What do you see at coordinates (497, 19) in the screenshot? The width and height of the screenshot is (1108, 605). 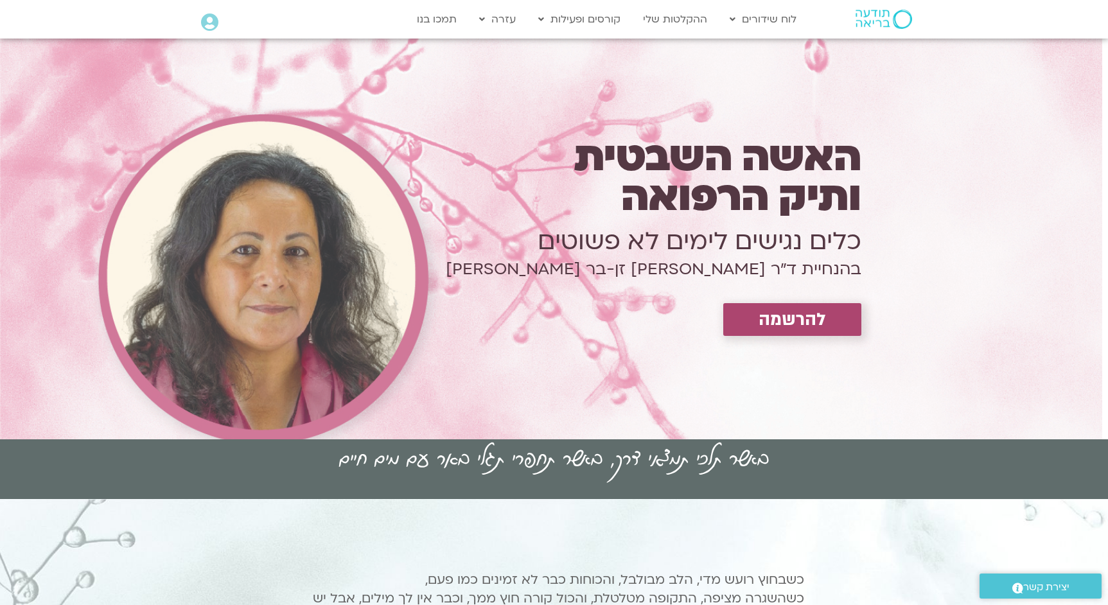 I see `a: עזרה` at bounding box center [497, 19].